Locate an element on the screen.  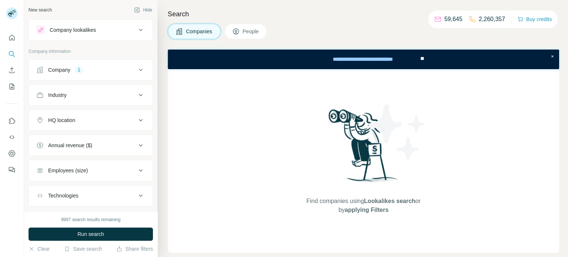
p: 2,260,357 is located at coordinates (492, 19).